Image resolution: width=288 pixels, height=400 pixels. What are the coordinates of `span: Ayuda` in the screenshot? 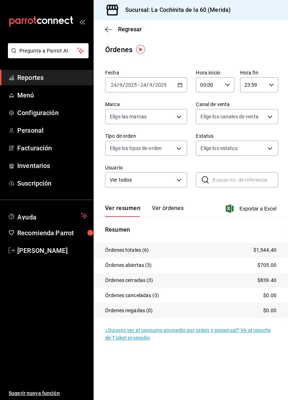 It's located at (48, 216).